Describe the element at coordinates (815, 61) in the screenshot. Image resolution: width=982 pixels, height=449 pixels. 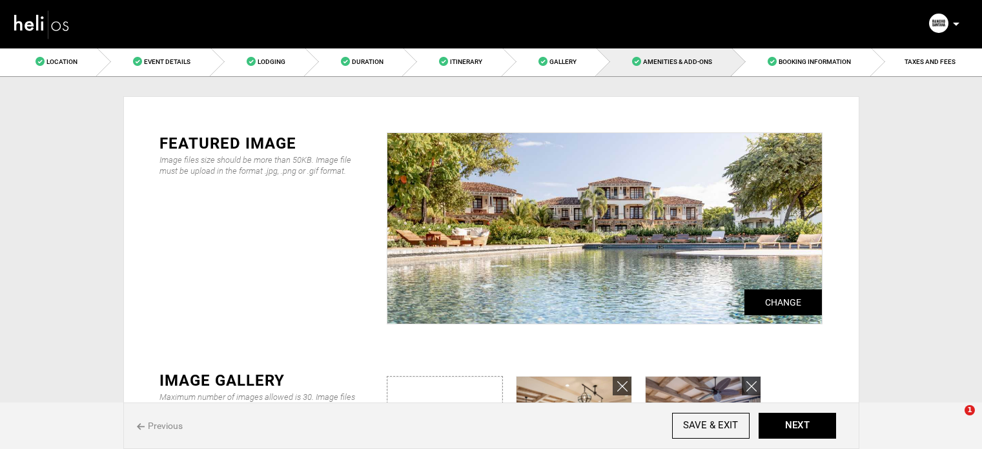
I see `span: Booking Information` at that location.